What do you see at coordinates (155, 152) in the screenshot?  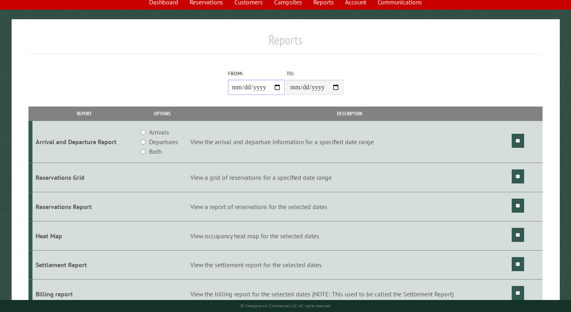 I see `label: Both` at bounding box center [155, 152].